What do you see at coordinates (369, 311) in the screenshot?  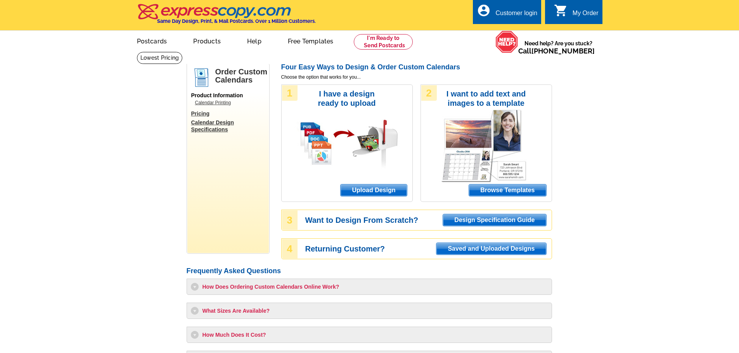 I see `h3: What Sizes Are Available?` at bounding box center [369, 311].